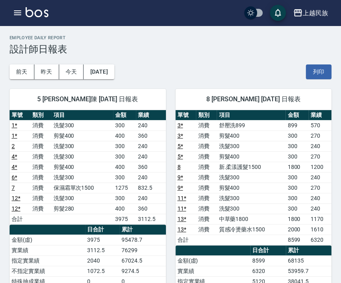 The image size is (341, 283). What do you see at coordinates (47, 260) in the screenshot?
I see `td: 指定實業績` at bounding box center [47, 260].